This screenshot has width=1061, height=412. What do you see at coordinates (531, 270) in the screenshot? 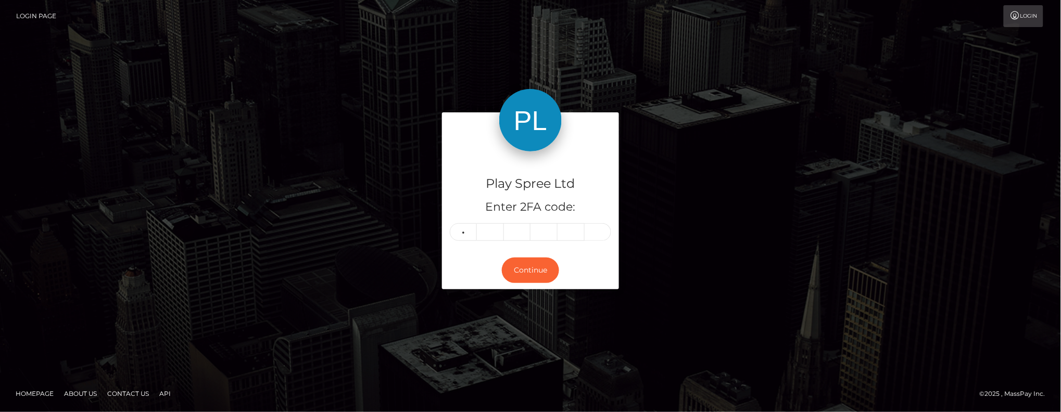
I see `button: Continue` at bounding box center [531, 270].